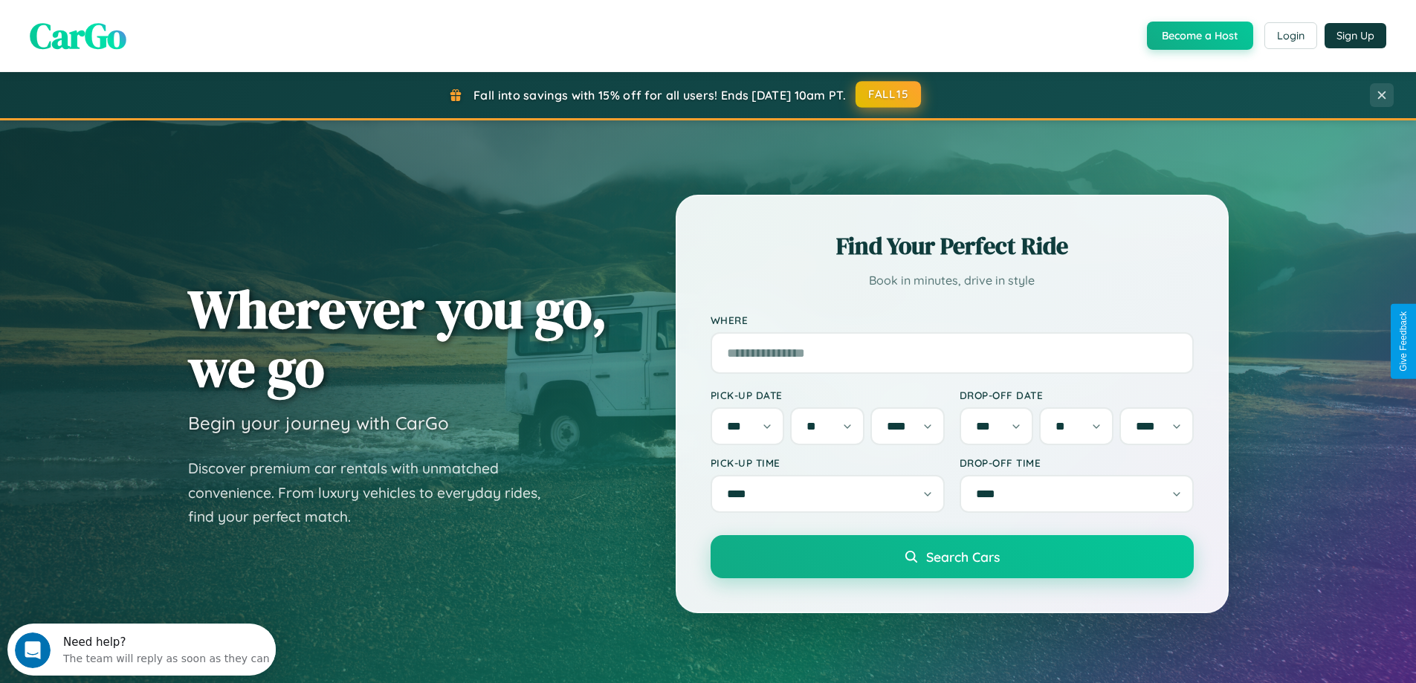 The image size is (1416, 683). I want to click on button: Sign Up, so click(1355, 36).